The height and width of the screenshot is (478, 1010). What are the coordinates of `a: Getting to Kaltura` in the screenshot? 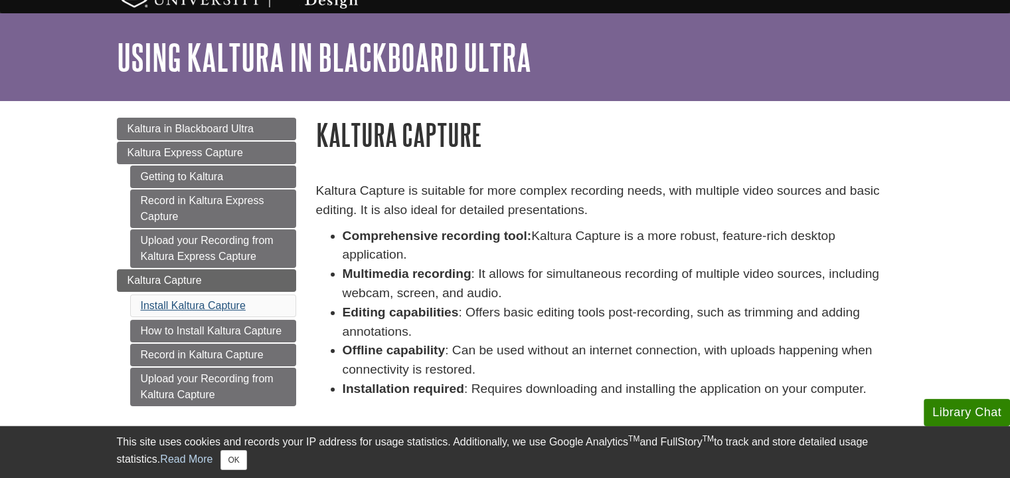 It's located at (213, 177).